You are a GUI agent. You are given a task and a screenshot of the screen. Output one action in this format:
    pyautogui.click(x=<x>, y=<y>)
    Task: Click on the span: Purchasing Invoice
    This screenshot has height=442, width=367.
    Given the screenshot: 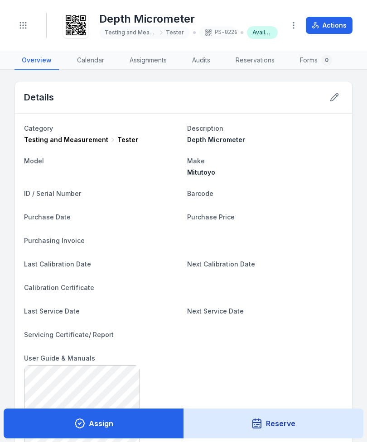 What is the action you would take?
    pyautogui.click(x=54, y=240)
    